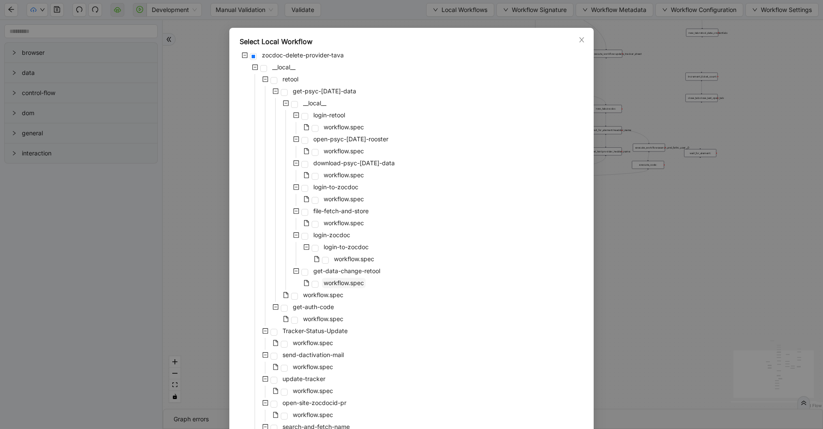 This screenshot has height=429, width=823. Describe the element at coordinates (354, 163) in the screenshot. I see `span: download-psyc-today-data` at that location.